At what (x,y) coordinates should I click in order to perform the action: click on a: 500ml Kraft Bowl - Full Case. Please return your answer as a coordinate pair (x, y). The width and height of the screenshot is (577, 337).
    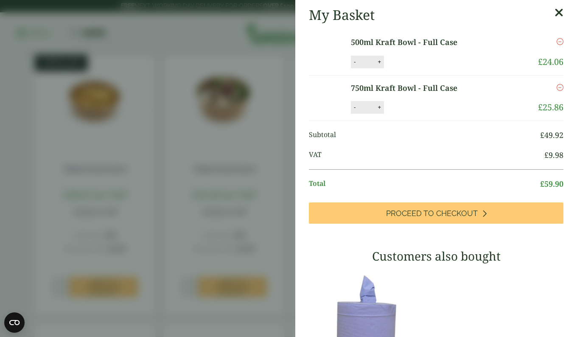
    Looking at the image, I should click on (424, 42).